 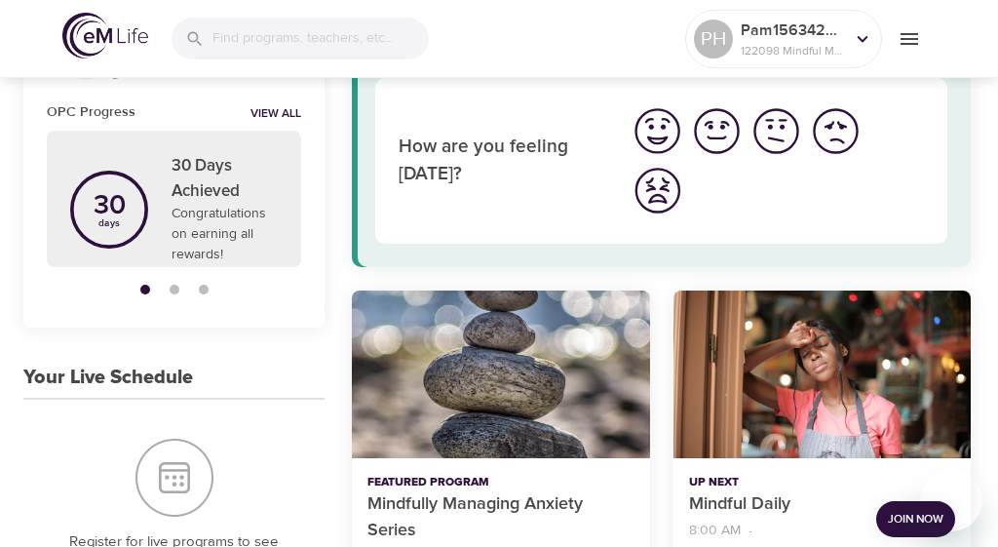 What do you see at coordinates (776, 131) in the screenshot?
I see `img: ok` at bounding box center [776, 131].